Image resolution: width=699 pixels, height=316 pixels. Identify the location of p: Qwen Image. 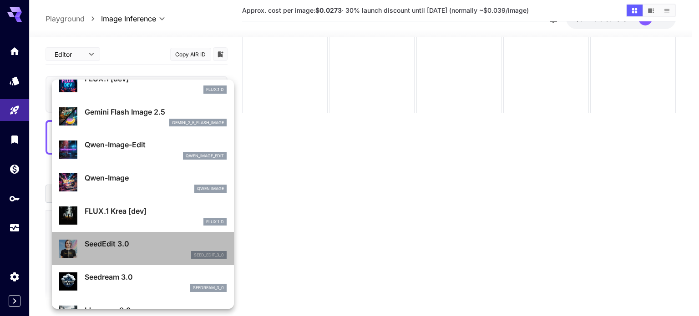
(210, 189).